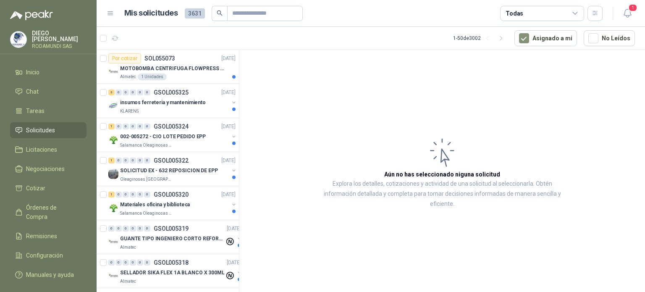 The height and width of the screenshot is (292, 645). I want to click on span: search, so click(220, 13).